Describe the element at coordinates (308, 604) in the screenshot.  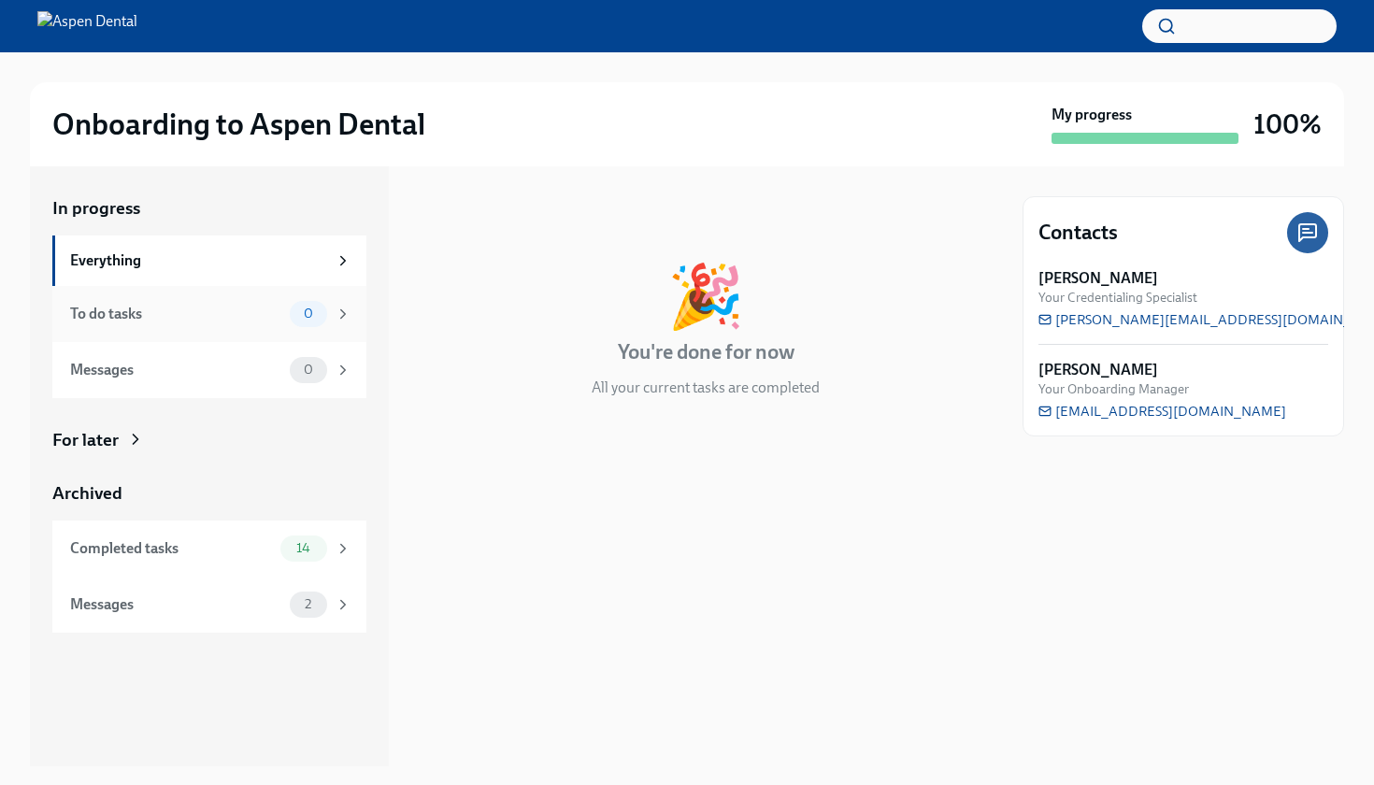
I see `span: 2` at that location.